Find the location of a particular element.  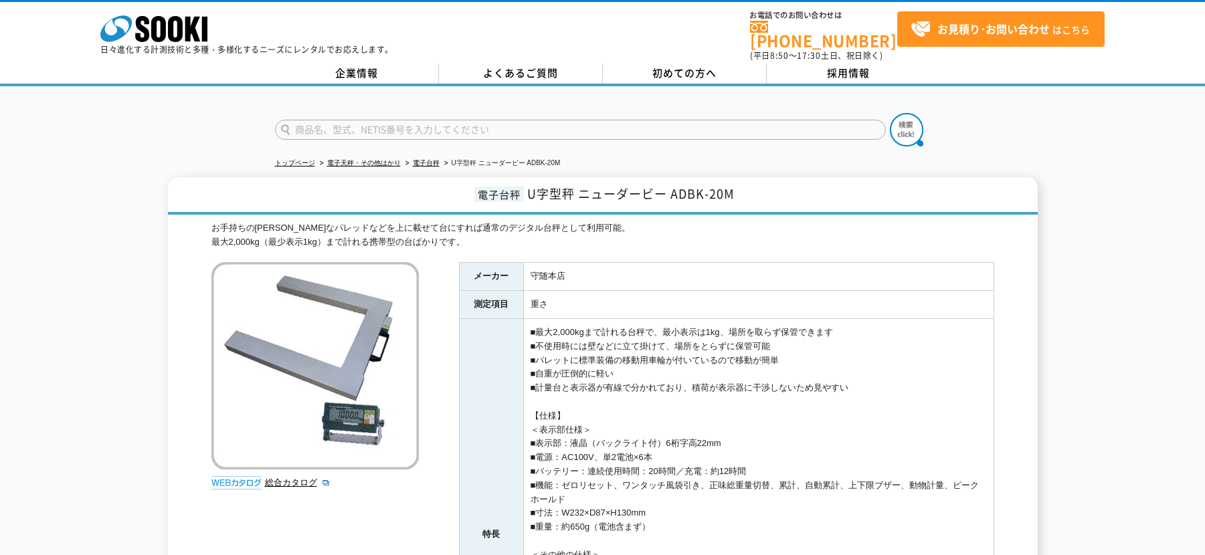

a: 電子台秤 is located at coordinates (426, 163).